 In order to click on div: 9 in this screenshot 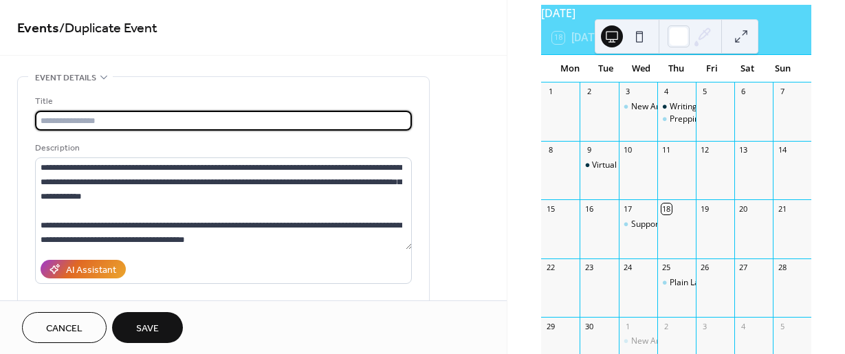, I will do `click(589, 150)`.